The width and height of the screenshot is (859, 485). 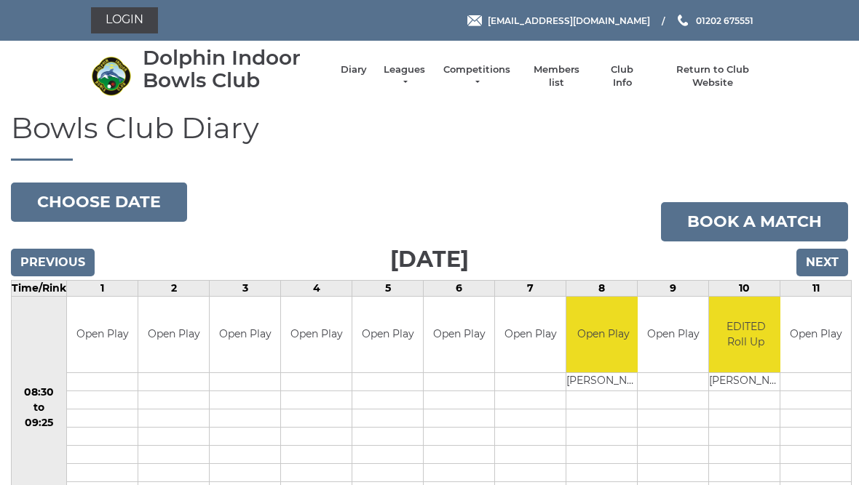 I want to click on a: Club Info, so click(x=622, y=76).